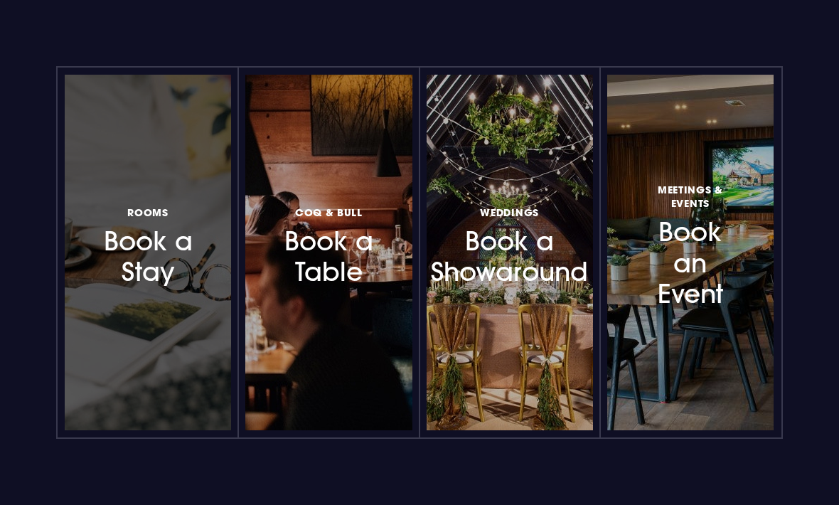  Describe the element at coordinates (148, 212) in the screenshot. I see `span: Rooms` at that location.